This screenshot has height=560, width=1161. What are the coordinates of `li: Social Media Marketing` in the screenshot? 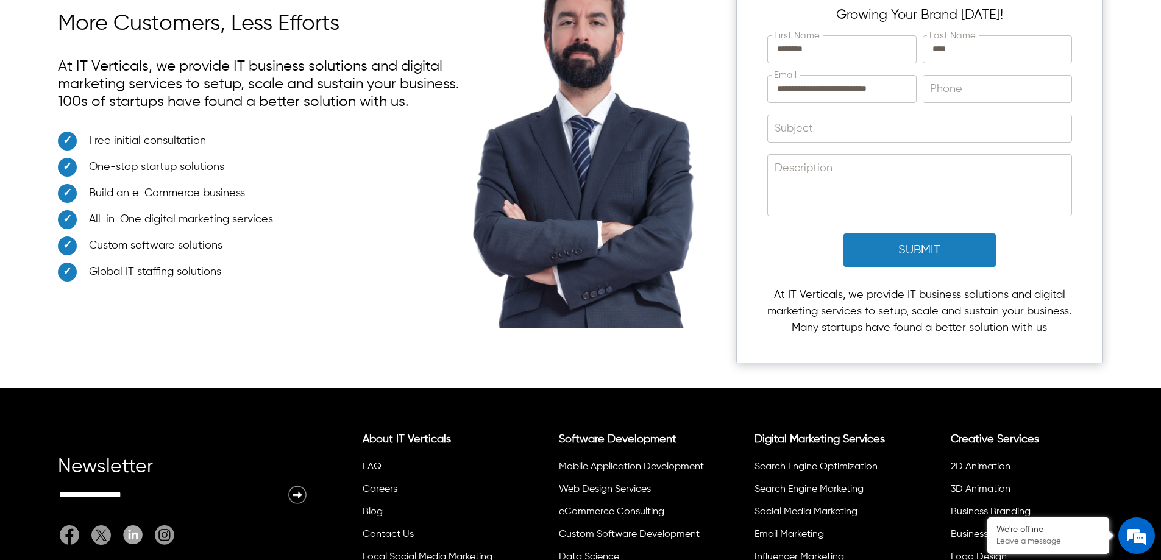 It's located at (827, 514).